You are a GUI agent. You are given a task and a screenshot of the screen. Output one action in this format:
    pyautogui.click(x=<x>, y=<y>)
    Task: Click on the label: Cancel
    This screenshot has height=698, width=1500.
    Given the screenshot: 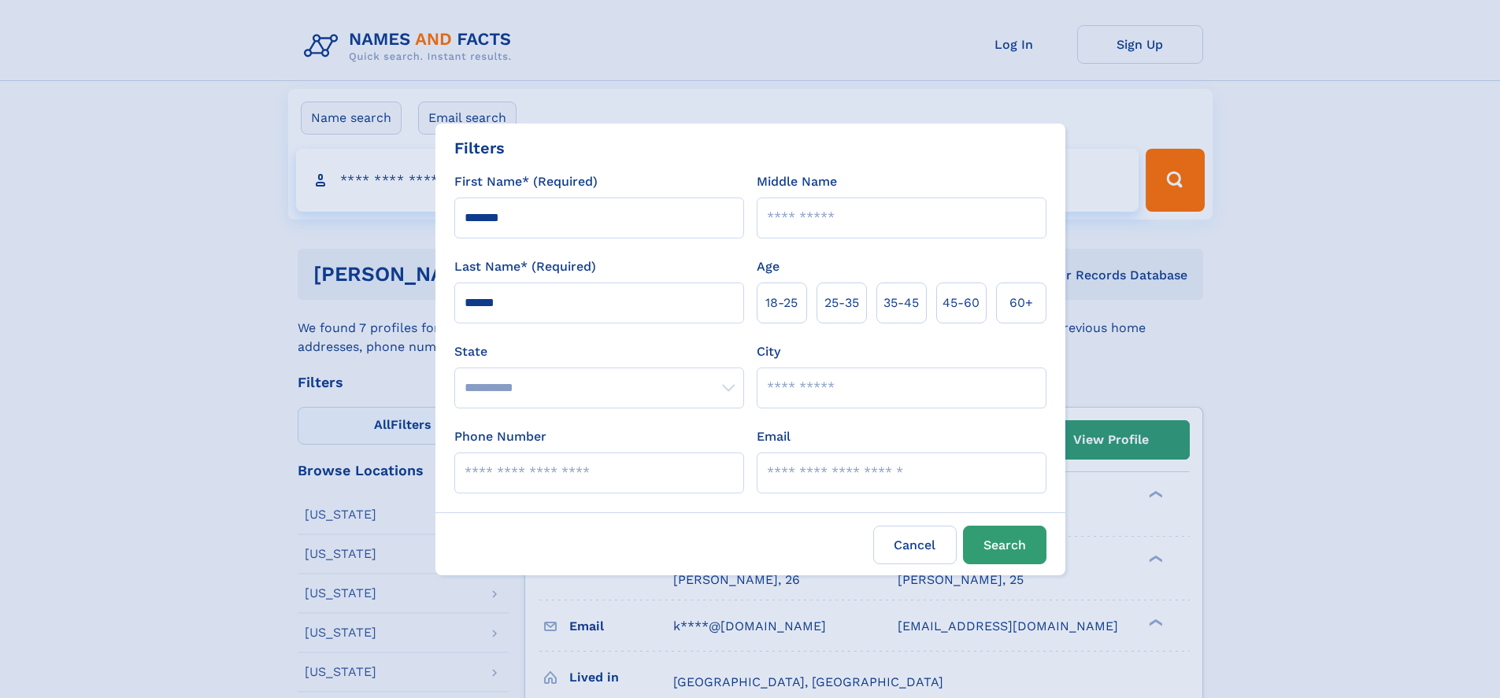 What is the action you would take?
    pyautogui.click(x=915, y=545)
    